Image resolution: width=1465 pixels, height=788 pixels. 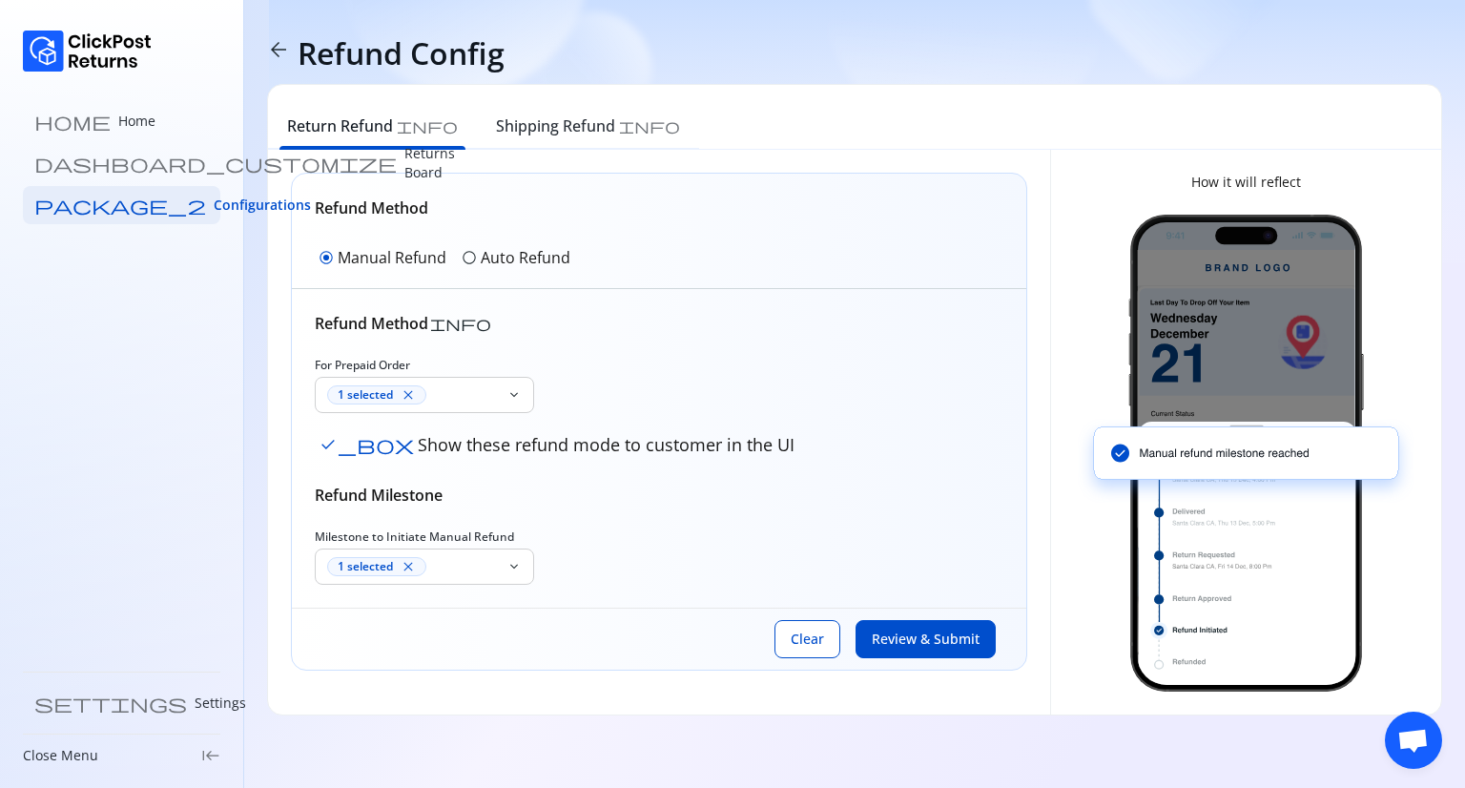 I want to click on a: package_2 Configurations, so click(x=121, y=205).